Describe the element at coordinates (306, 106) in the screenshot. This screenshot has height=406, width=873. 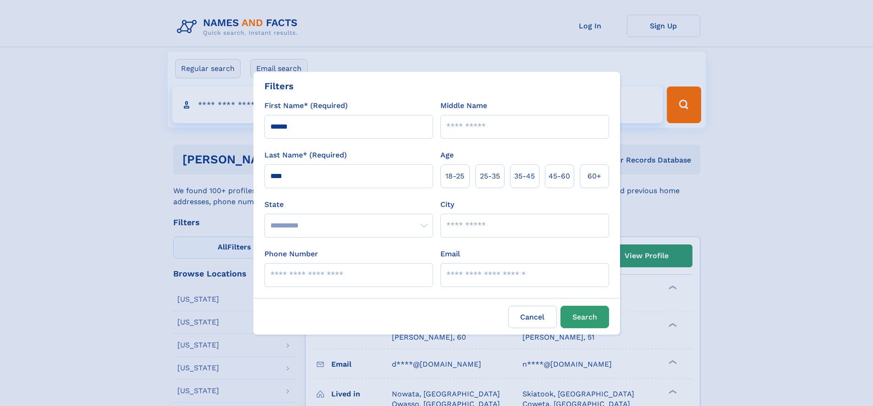
I see `label: First Name* (Required)` at that location.